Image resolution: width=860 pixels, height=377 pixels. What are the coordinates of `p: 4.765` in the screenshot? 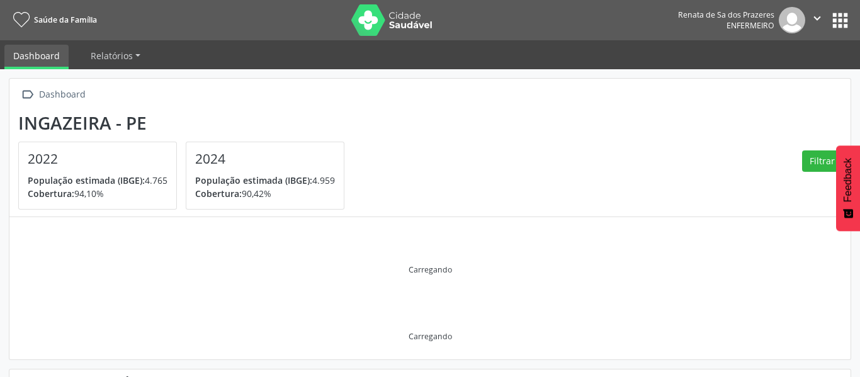 It's located at (98, 180).